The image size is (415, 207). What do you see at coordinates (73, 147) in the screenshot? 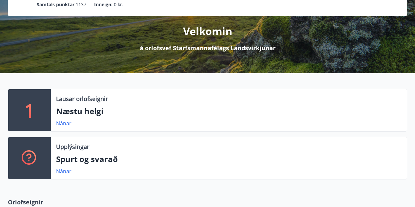
I see `p: Upplýsingar` at bounding box center [73, 147].